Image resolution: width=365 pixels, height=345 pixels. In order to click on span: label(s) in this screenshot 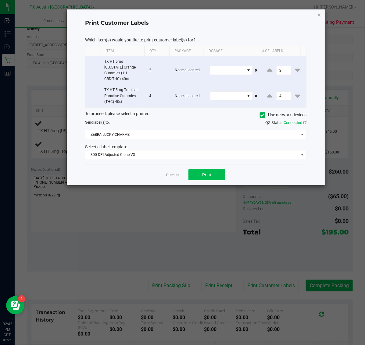, I will do `click(99, 123)`.